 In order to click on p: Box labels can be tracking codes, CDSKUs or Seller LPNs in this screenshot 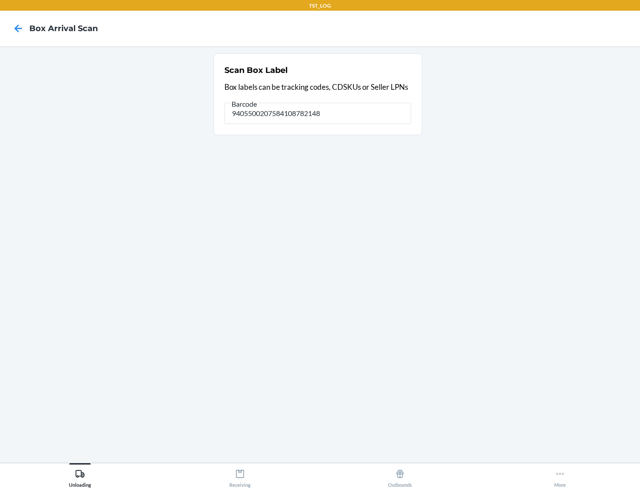, I will do `click(318, 87)`.